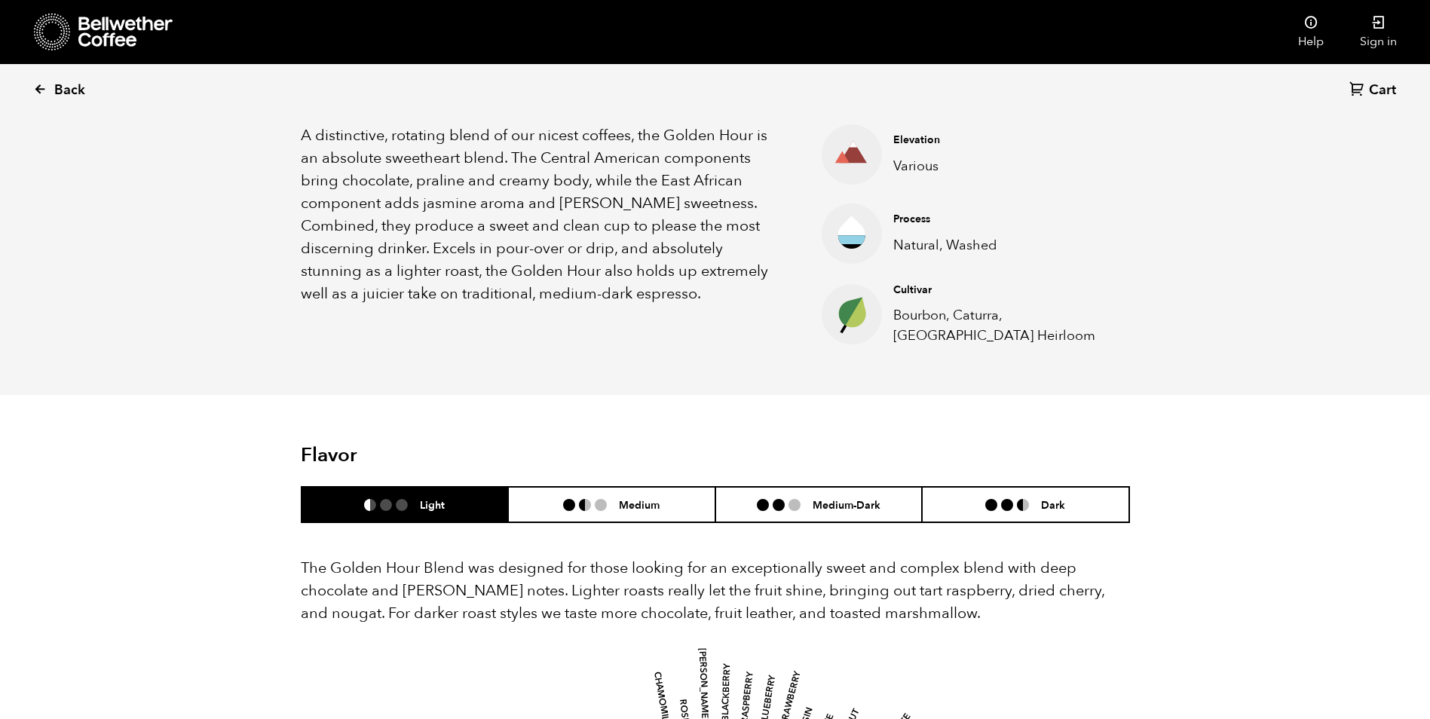 Image resolution: width=1430 pixels, height=719 pixels. Describe the element at coordinates (69, 90) in the screenshot. I see `span: Back` at that location.